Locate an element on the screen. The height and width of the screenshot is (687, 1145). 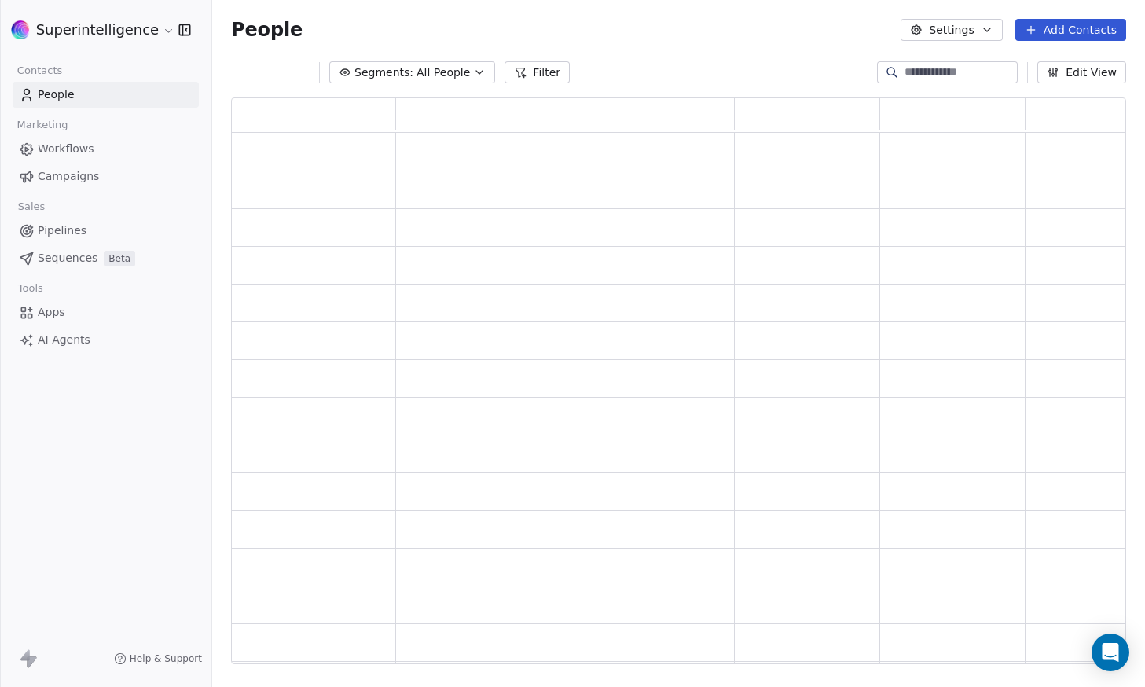
span: Superintelligence is located at coordinates (97, 30).